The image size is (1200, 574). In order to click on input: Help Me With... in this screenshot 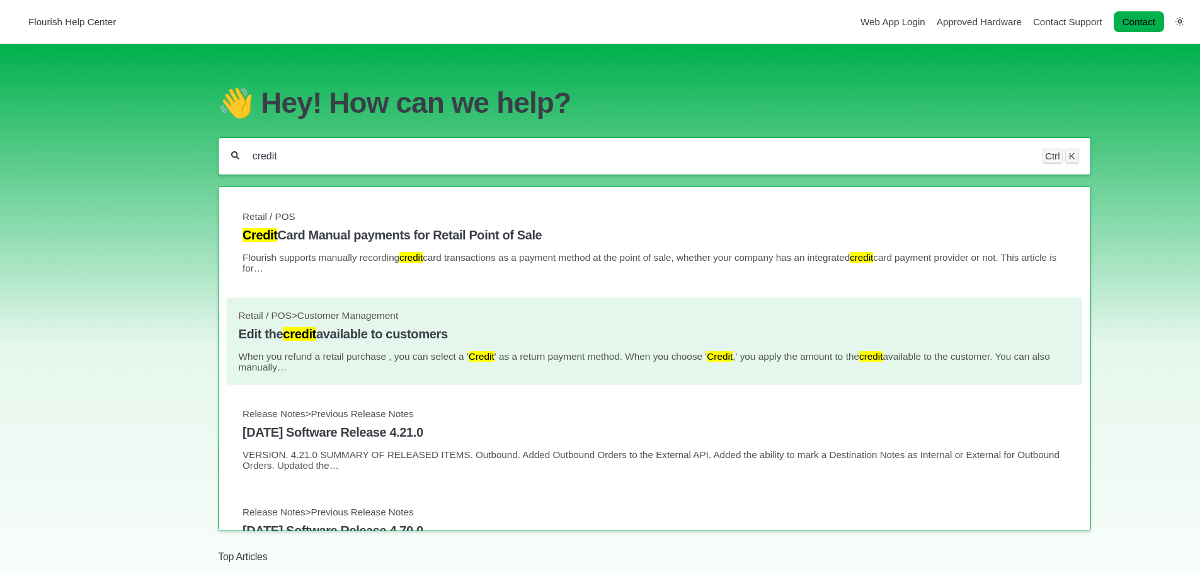, I will do `click(641, 156)`.